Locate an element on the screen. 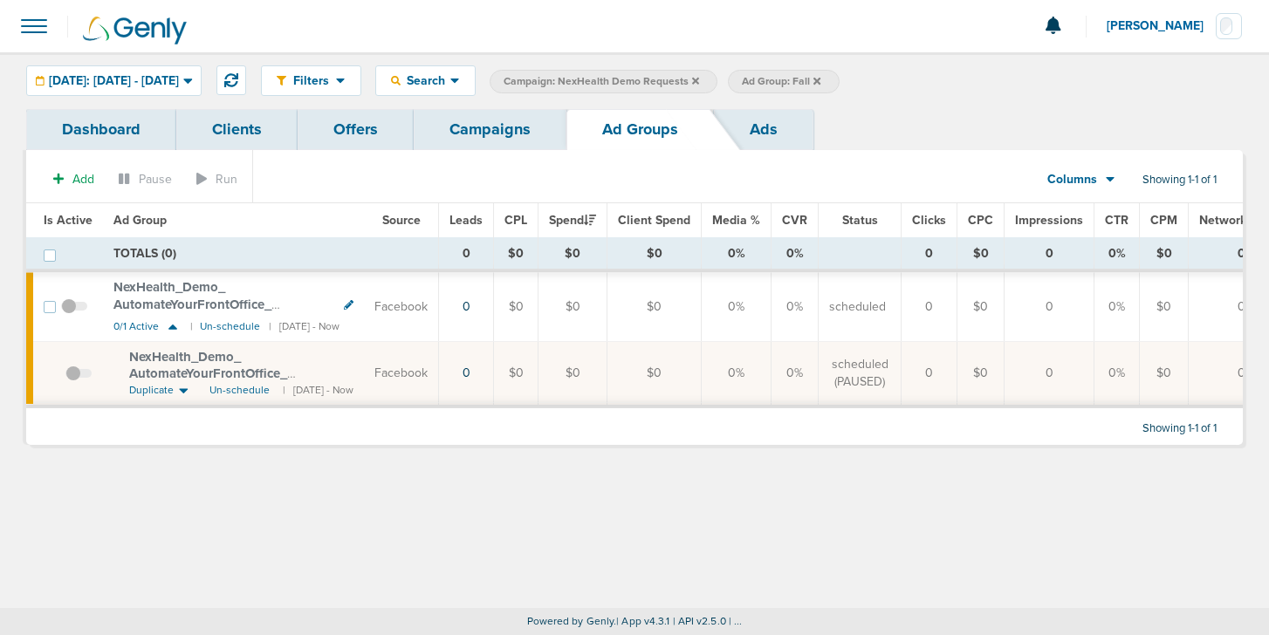 The image size is (1269, 635). td: TOTALS (0) is located at coordinates (271, 255).